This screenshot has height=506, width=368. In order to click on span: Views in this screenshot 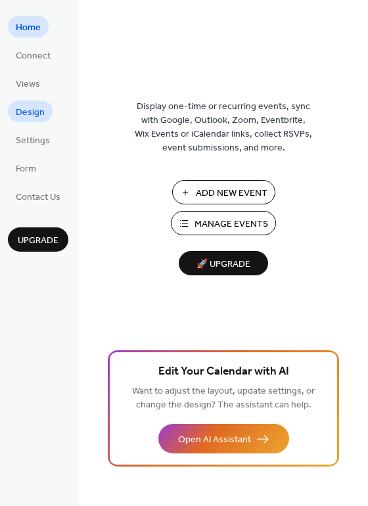, I will do `click(28, 84)`.